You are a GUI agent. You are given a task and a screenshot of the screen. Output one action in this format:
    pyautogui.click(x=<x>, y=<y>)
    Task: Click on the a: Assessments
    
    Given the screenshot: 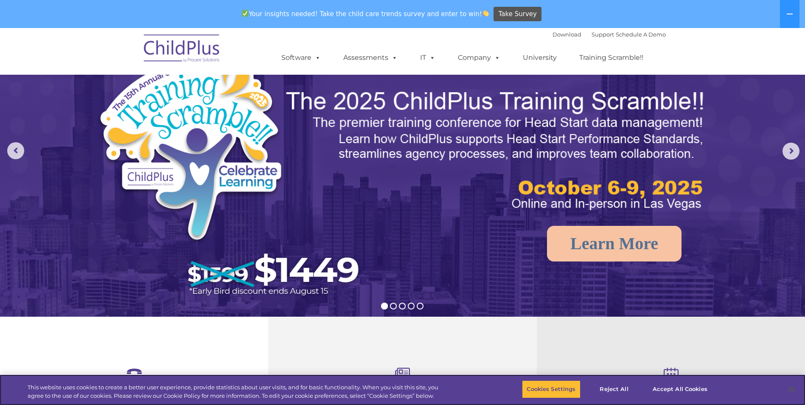 What is the action you would take?
    pyautogui.click(x=370, y=58)
    